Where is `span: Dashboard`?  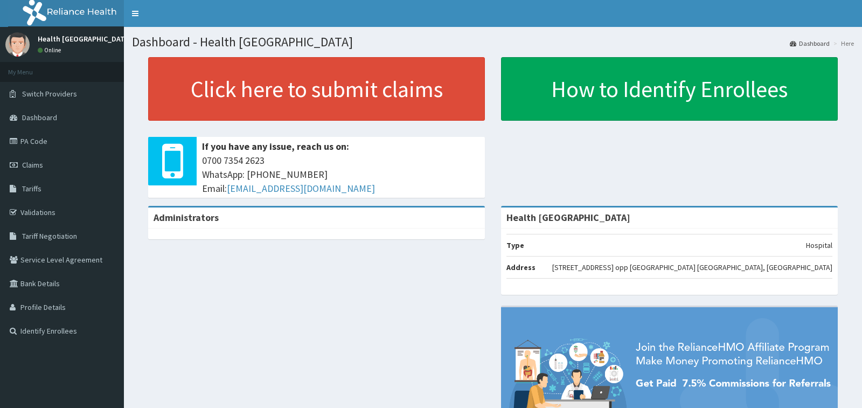
span: Dashboard is located at coordinates (39, 117).